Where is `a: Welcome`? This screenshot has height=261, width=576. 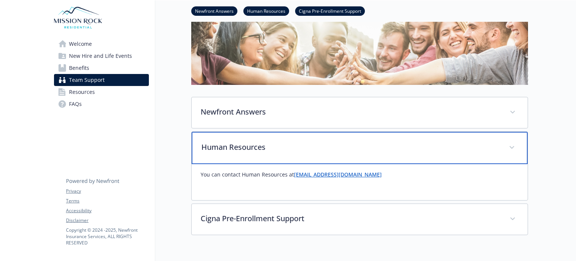
a: Welcome is located at coordinates (101, 44).